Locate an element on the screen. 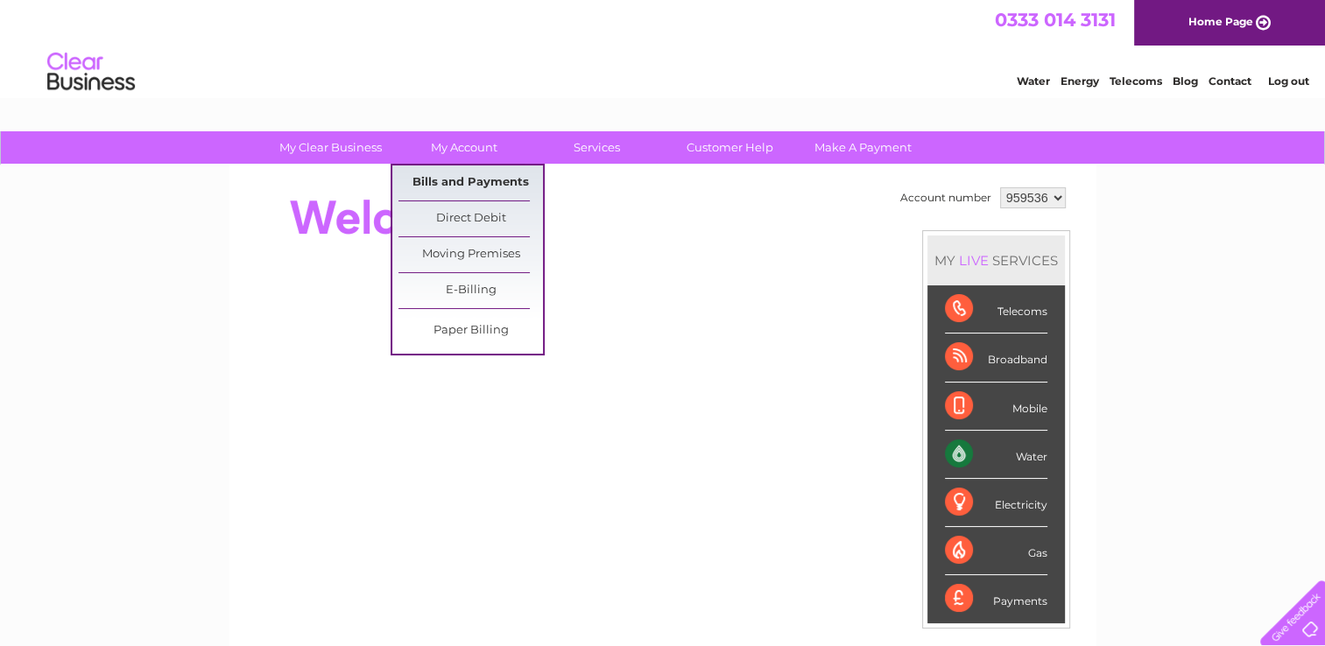 The width and height of the screenshot is (1325, 646). td: Account number is located at coordinates (946, 198).